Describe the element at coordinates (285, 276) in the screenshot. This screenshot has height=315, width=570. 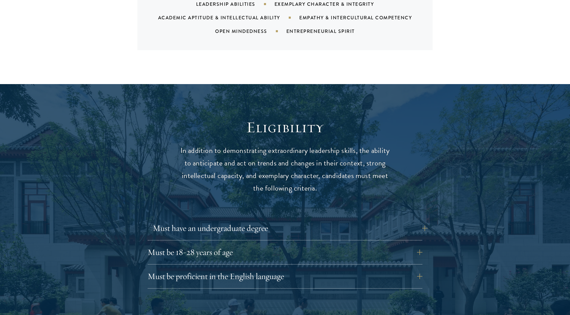
I see `button: Must be proficient in the English language` at that location.